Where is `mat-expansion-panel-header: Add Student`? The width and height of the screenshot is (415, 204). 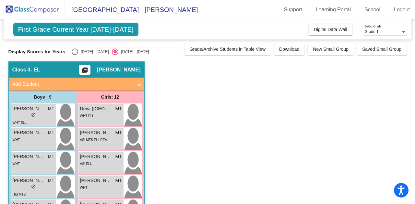 mat-expansion-panel-header: Add Student is located at coordinates (76, 84).